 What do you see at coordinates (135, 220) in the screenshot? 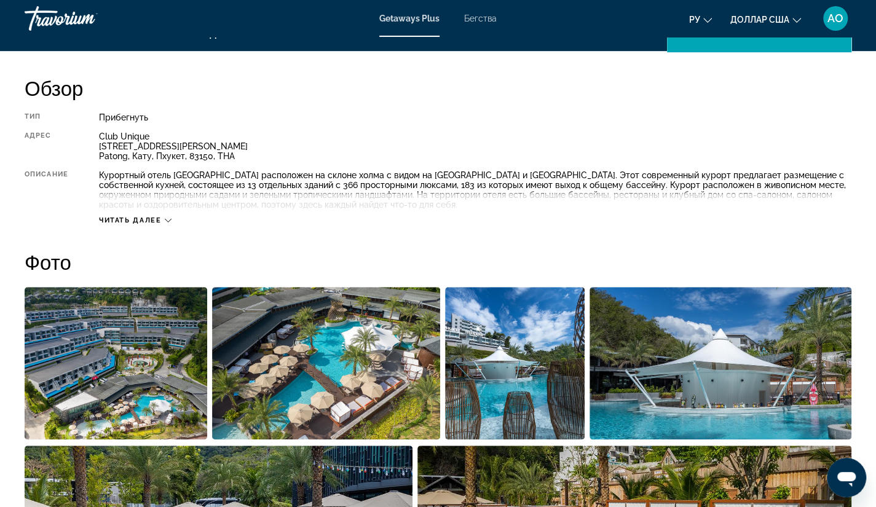
I see `button: Читать далее` at bounding box center [135, 220].